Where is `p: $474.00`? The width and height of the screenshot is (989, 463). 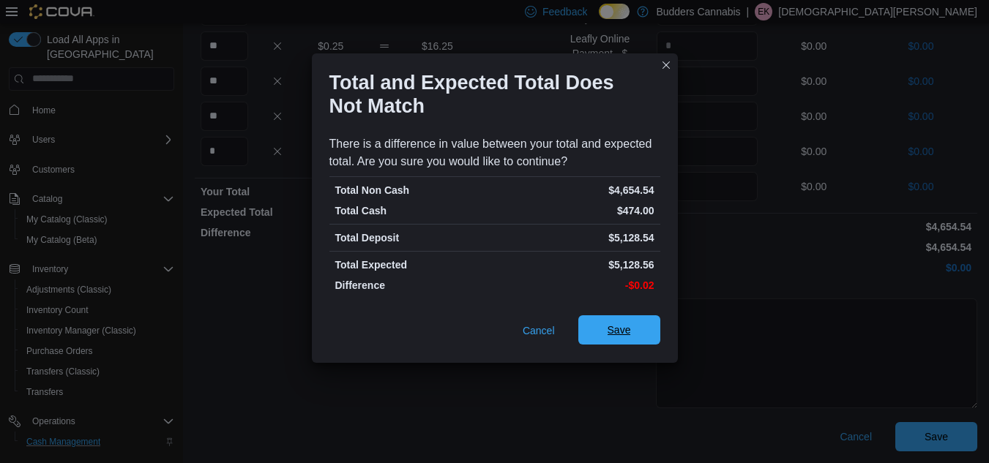 p: $474.00 is located at coordinates (576, 211).